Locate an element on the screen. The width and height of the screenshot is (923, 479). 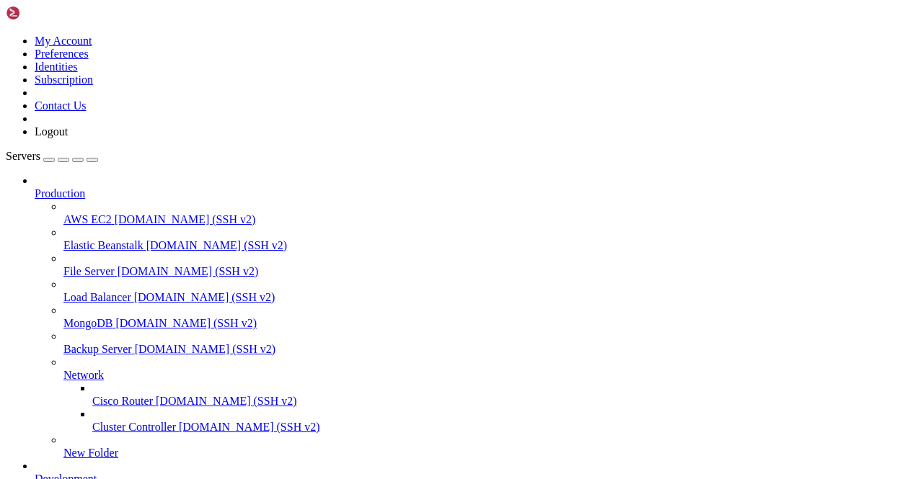
li: Network is located at coordinates (490, 395).